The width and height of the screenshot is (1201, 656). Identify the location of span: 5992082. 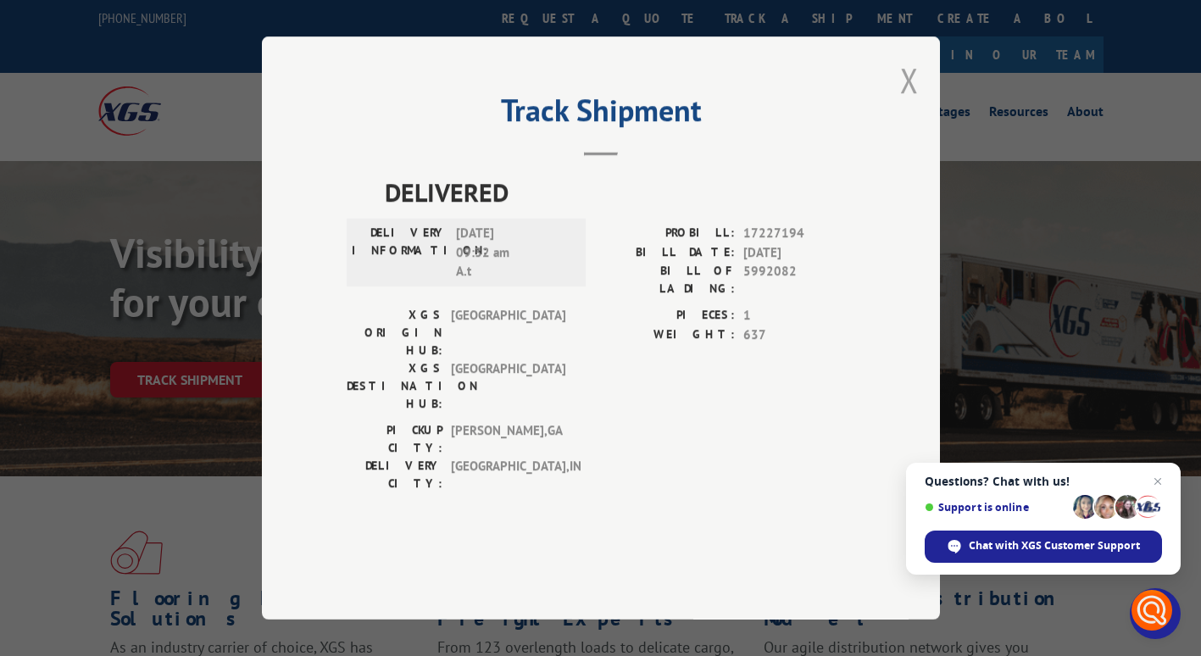
(799, 280).